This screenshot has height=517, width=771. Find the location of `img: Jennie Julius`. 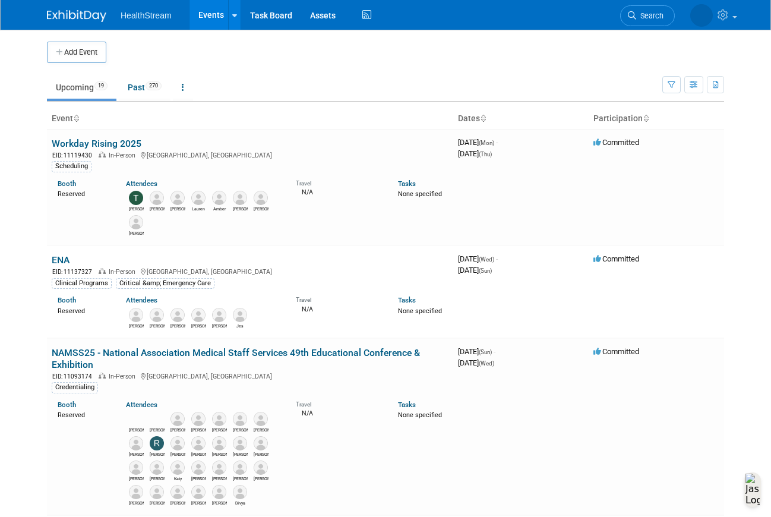

img: Jennie Julius is located at coordinates (240, 419).